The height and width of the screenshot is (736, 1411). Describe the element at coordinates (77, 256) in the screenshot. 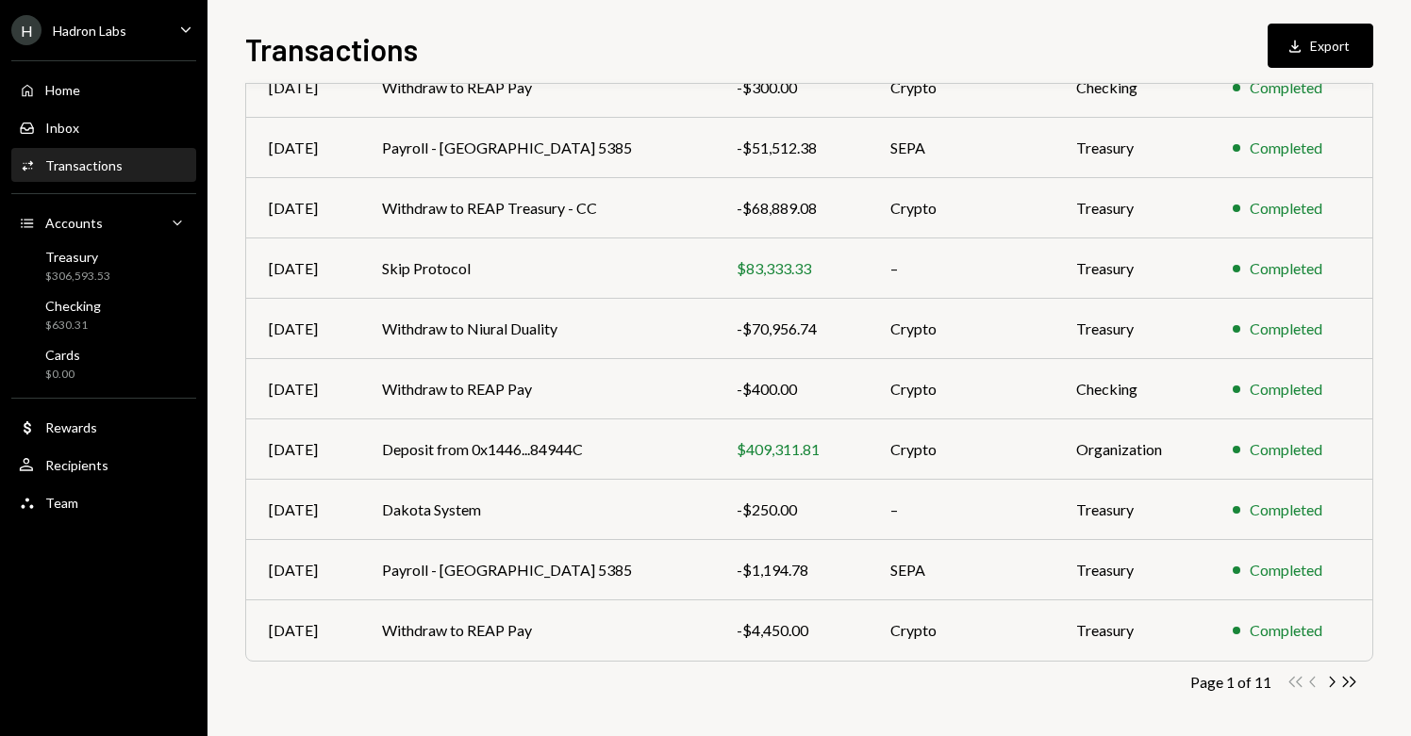

I see `div: Treasury` at that location.